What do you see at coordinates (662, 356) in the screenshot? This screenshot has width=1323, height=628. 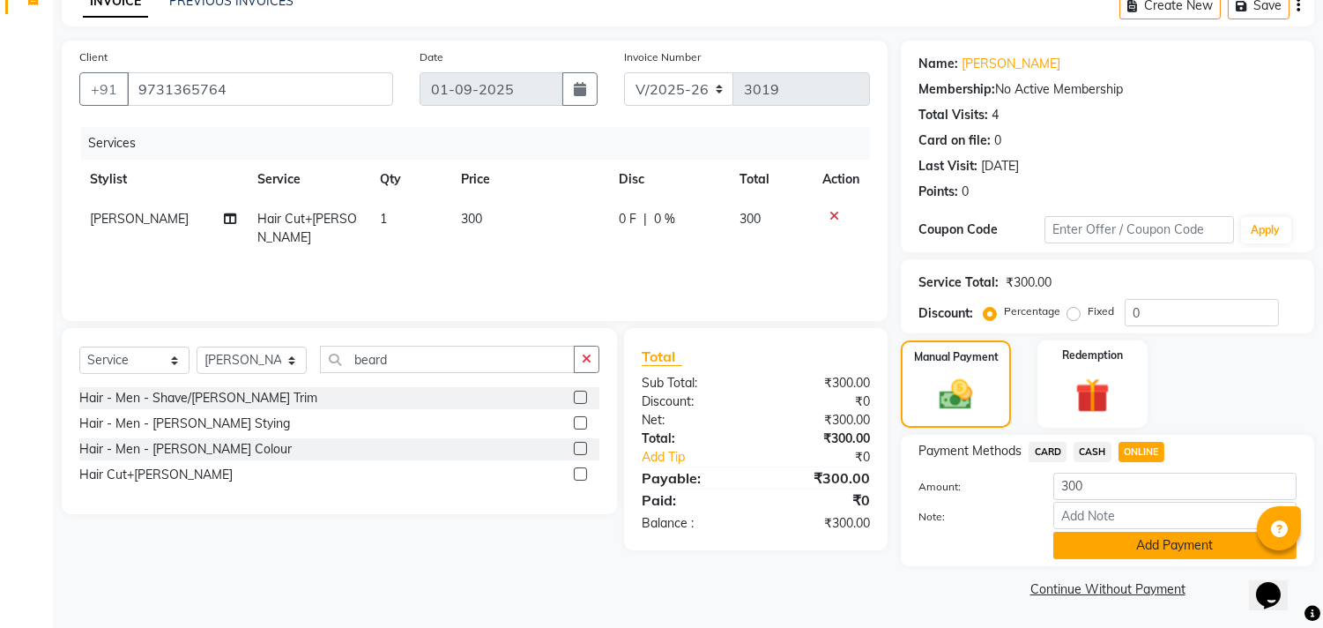 I see `span: Total` at bounding box center [662, 356].